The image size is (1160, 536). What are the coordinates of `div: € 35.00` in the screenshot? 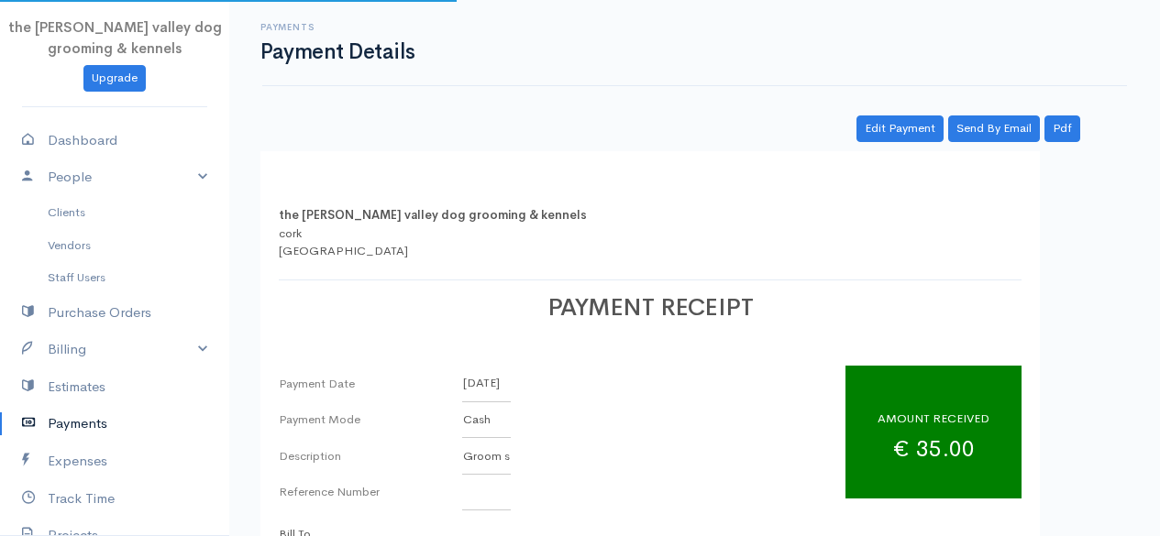 It's located at (934, 432).